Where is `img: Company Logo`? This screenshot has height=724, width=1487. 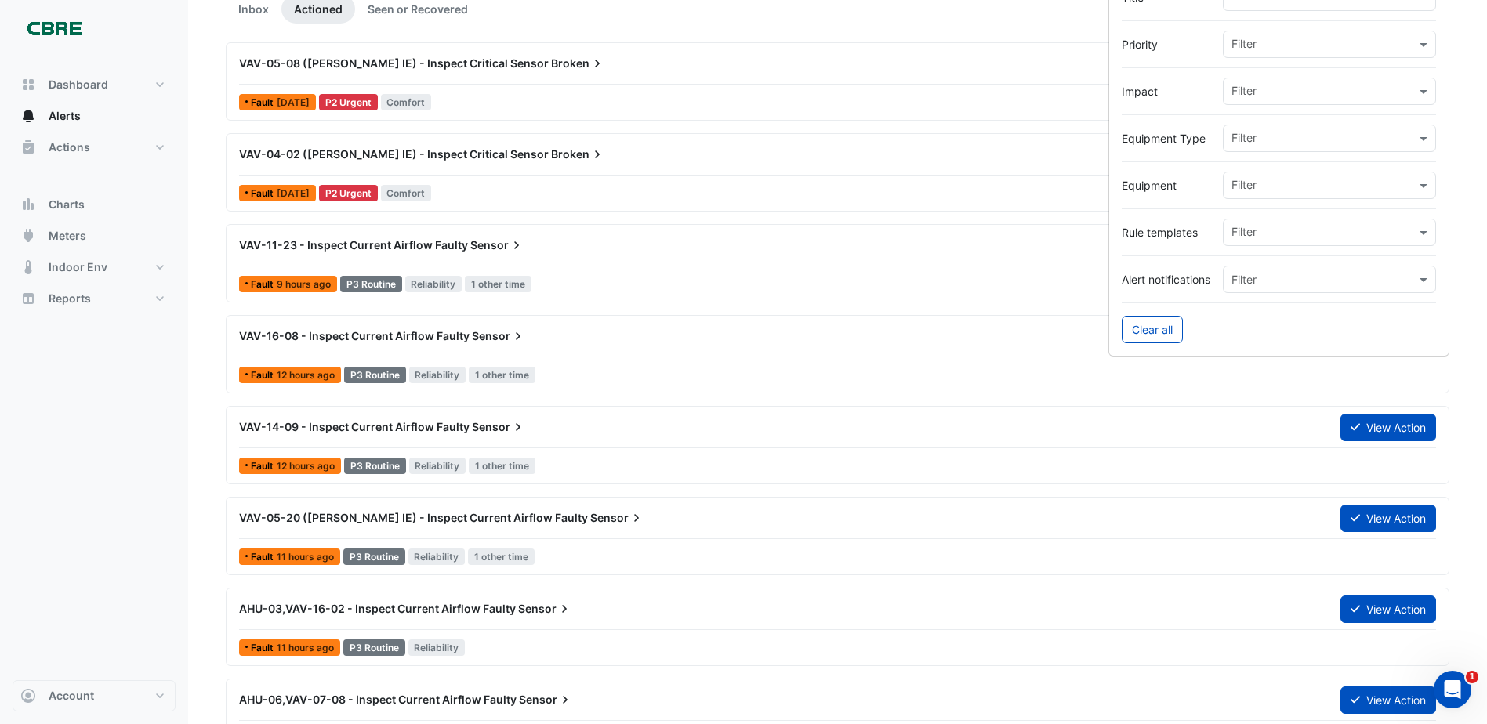
img: Company Logo is located at coordinates (54, 28).